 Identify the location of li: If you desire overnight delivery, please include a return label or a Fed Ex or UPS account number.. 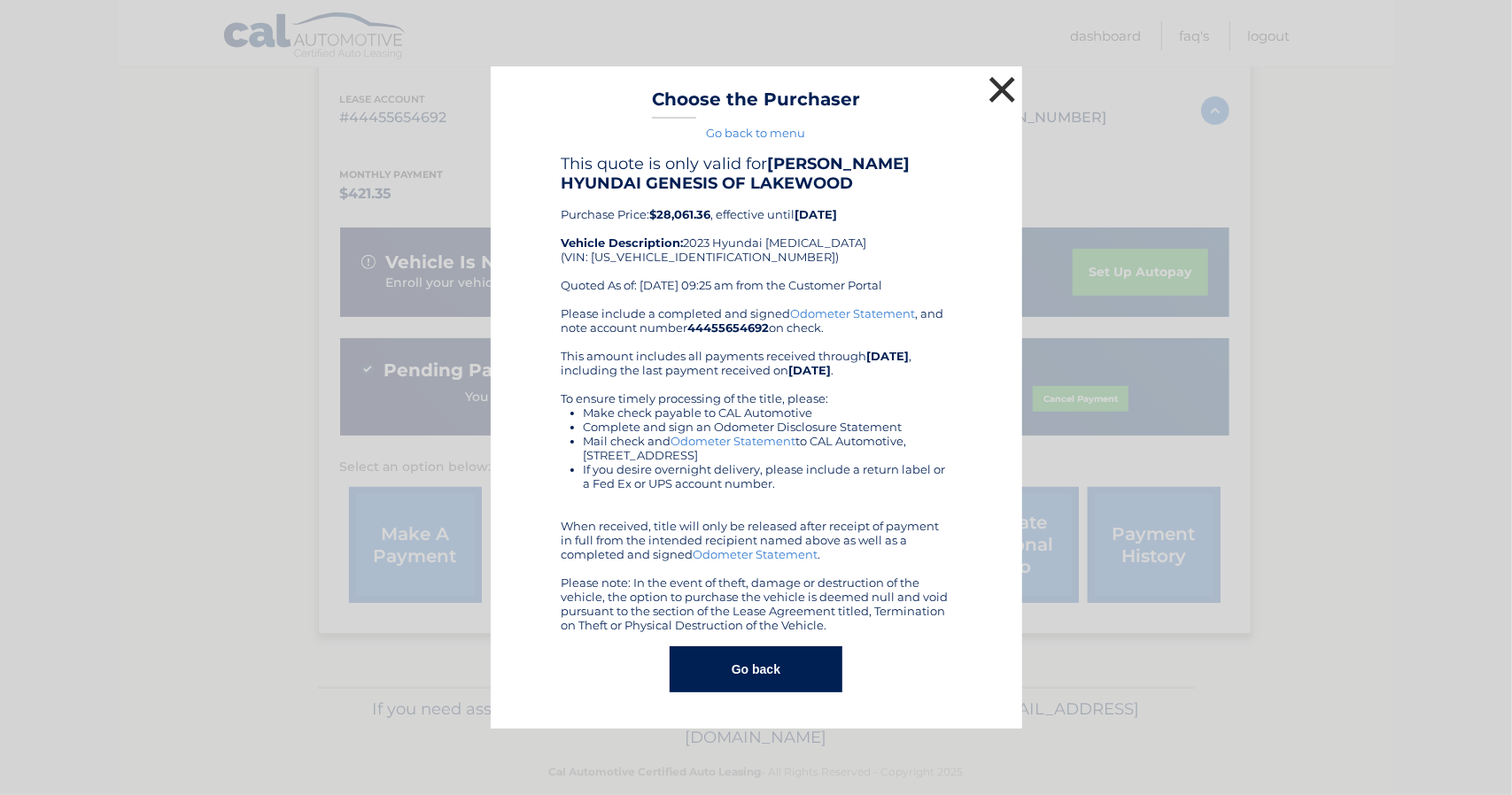
(766, 476).